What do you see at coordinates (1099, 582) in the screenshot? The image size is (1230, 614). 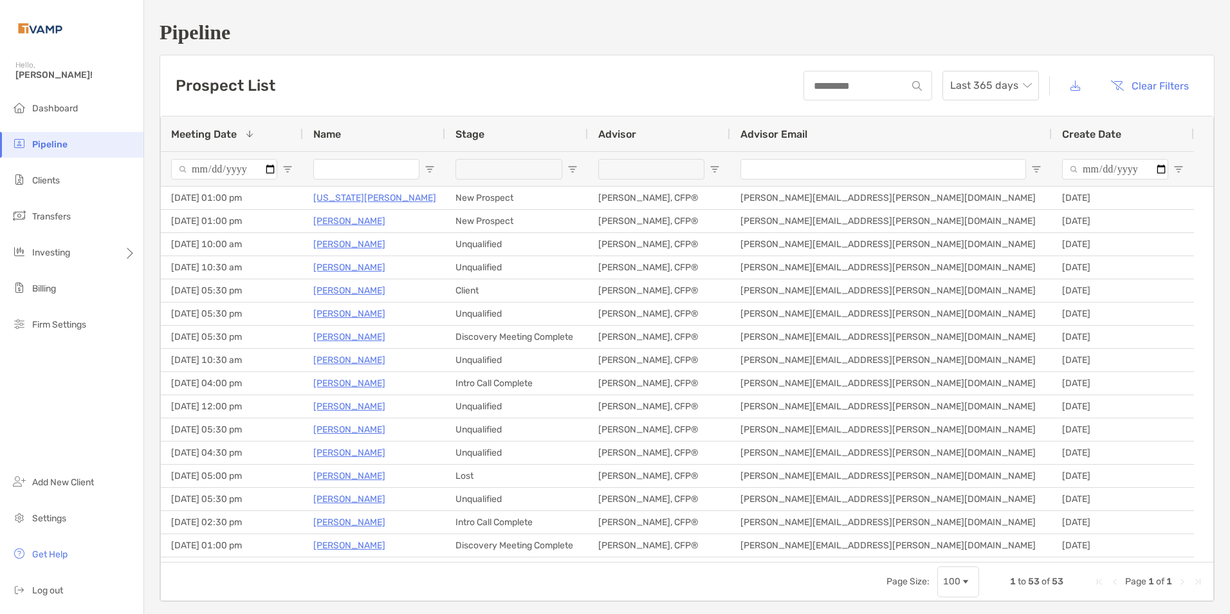 I see `div: First Page` at bounding box center [1099, 582].